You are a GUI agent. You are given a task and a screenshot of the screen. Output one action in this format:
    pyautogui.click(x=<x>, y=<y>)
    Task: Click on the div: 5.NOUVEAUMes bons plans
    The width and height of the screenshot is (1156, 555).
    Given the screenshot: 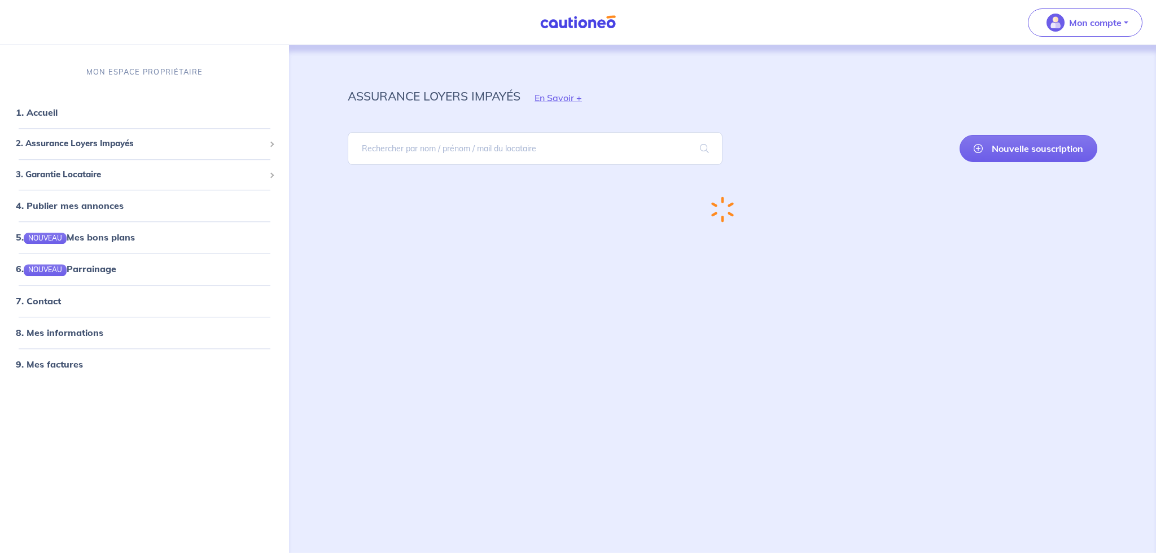 What is the action you would take?
    pyautogui.click(x=144, y=238)
    